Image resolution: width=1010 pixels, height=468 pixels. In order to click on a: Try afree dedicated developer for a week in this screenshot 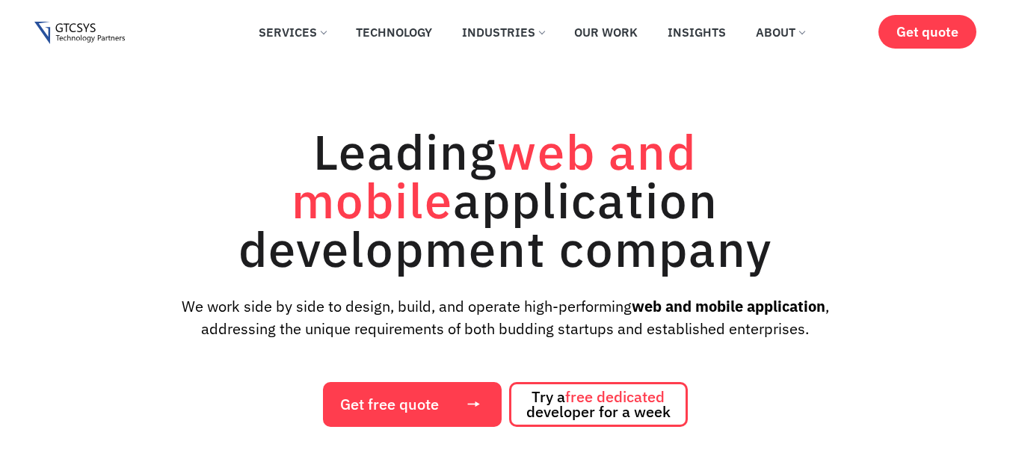, I will do `click(598, 404)`.